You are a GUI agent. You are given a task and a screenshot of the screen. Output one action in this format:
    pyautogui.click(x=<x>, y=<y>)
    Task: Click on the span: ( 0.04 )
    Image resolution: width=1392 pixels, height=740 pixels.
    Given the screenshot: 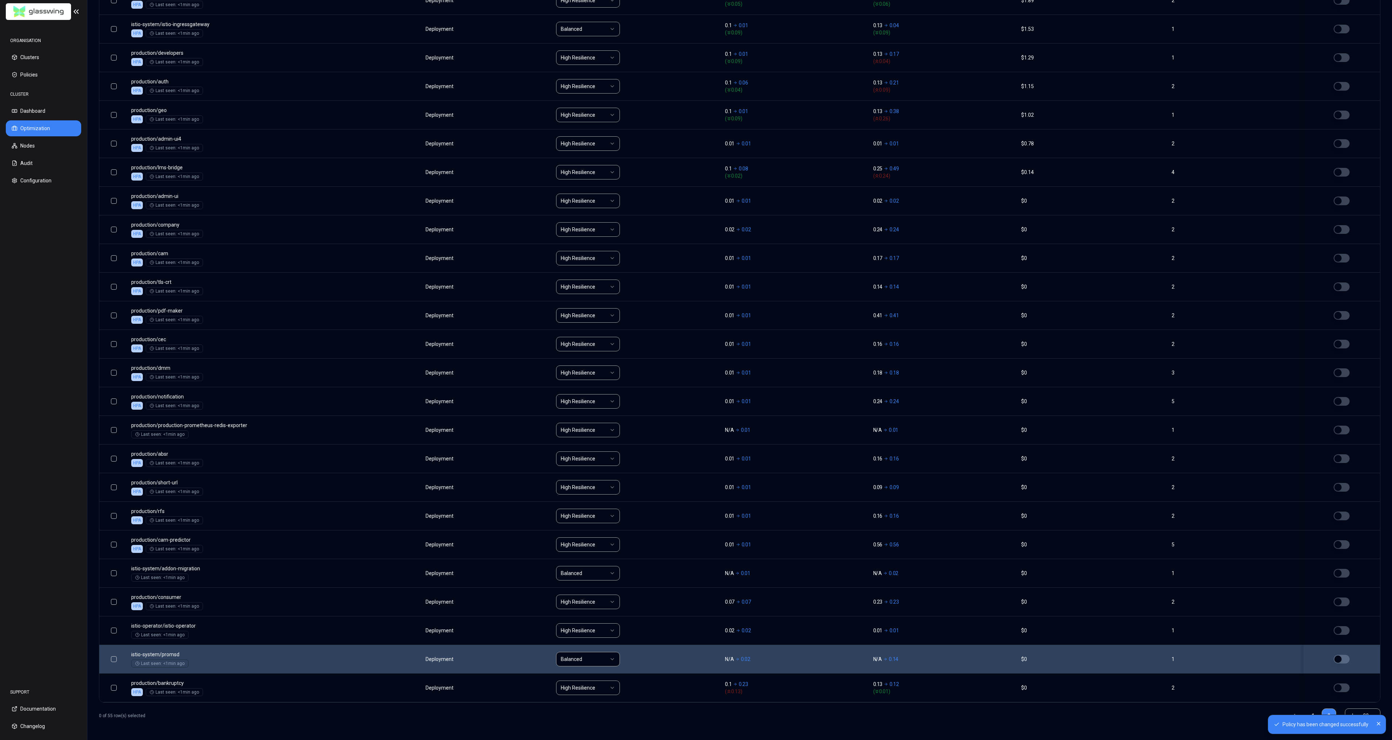 What is the action you would take?
    pyautogui.click(x=944, y=61)
    